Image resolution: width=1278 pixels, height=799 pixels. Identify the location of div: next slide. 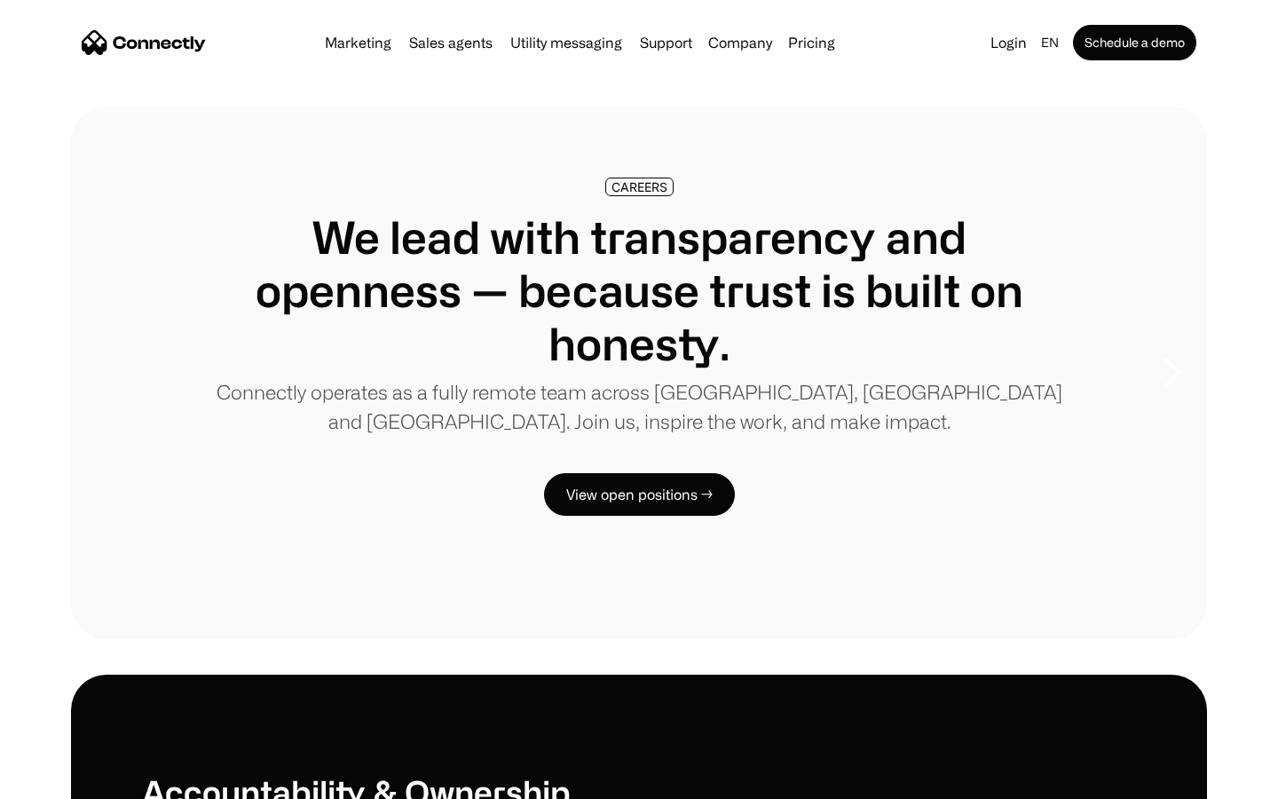
(1172, 373).